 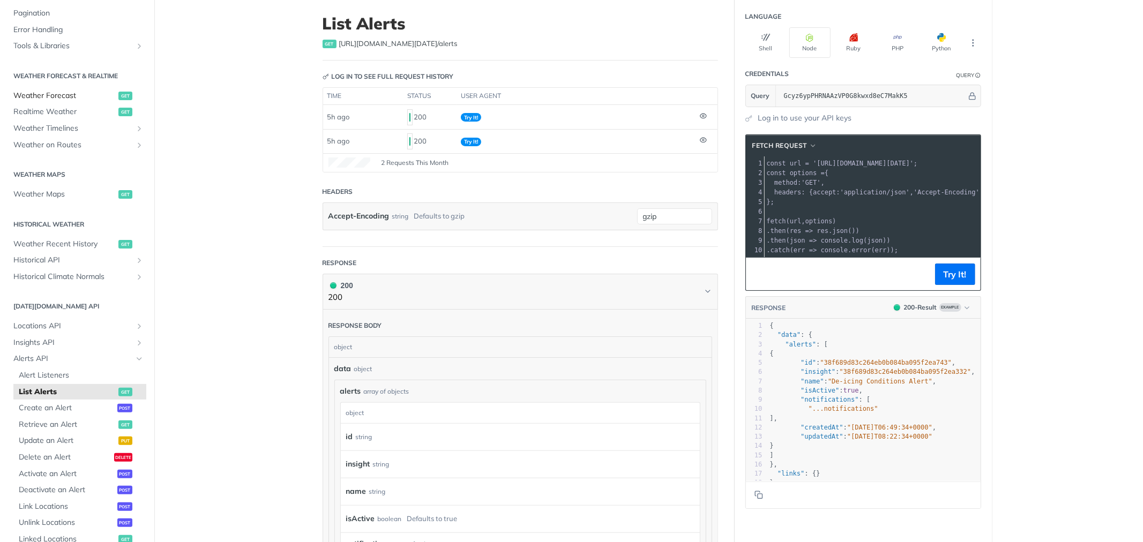 I want to click on svg: Chevron, so click(x=708, y=292).